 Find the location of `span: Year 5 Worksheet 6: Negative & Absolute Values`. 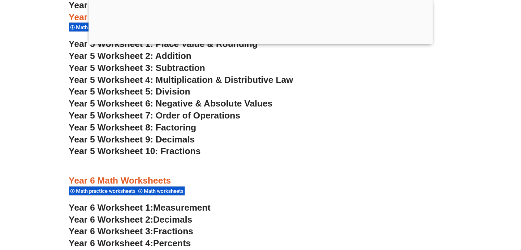

span: Year 5 Worksheet 6: Negative & Absolute Values is located at coordinates (171, 103).